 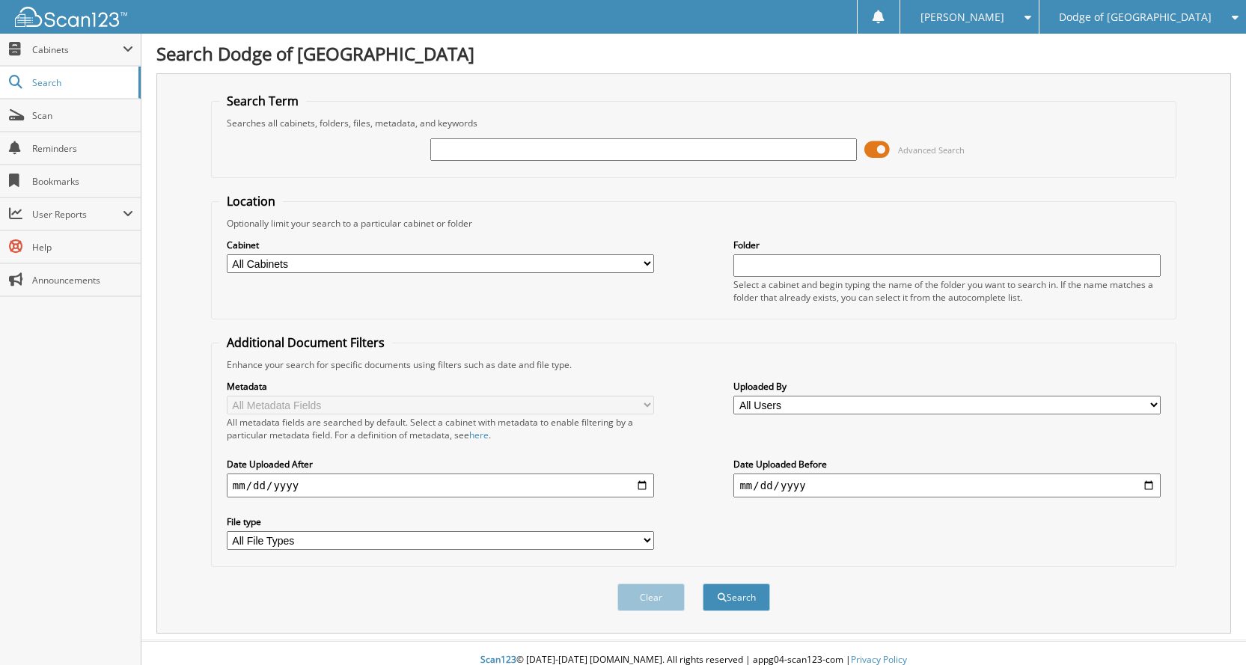 What do you see at coordinates (440, 486) in the screenshot?
I see `input: start` at bounding box center [440, 486].